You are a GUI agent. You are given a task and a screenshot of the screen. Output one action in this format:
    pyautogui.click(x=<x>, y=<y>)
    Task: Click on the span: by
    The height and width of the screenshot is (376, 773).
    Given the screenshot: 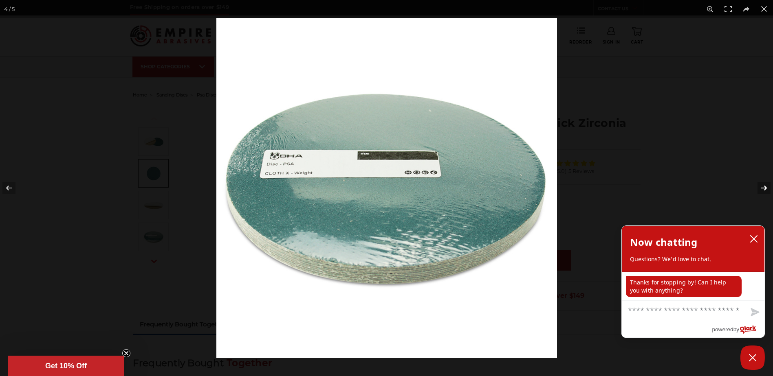 What is the action you would take?
    pyautogui.click(x=736, y=330)
    